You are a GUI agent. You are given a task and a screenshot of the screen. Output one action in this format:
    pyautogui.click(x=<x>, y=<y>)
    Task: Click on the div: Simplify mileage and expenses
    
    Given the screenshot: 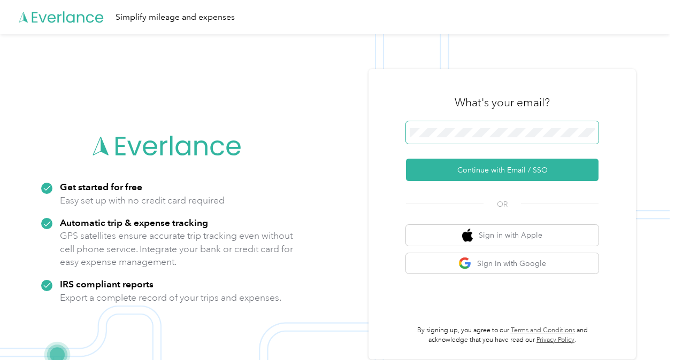 What is the action you would take?
    pyautogui.click(x=175, y=17)
    